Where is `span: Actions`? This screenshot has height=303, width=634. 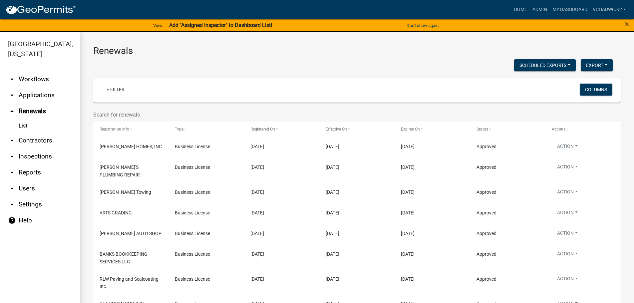 span: Actions is located at coordinates (559, 129).